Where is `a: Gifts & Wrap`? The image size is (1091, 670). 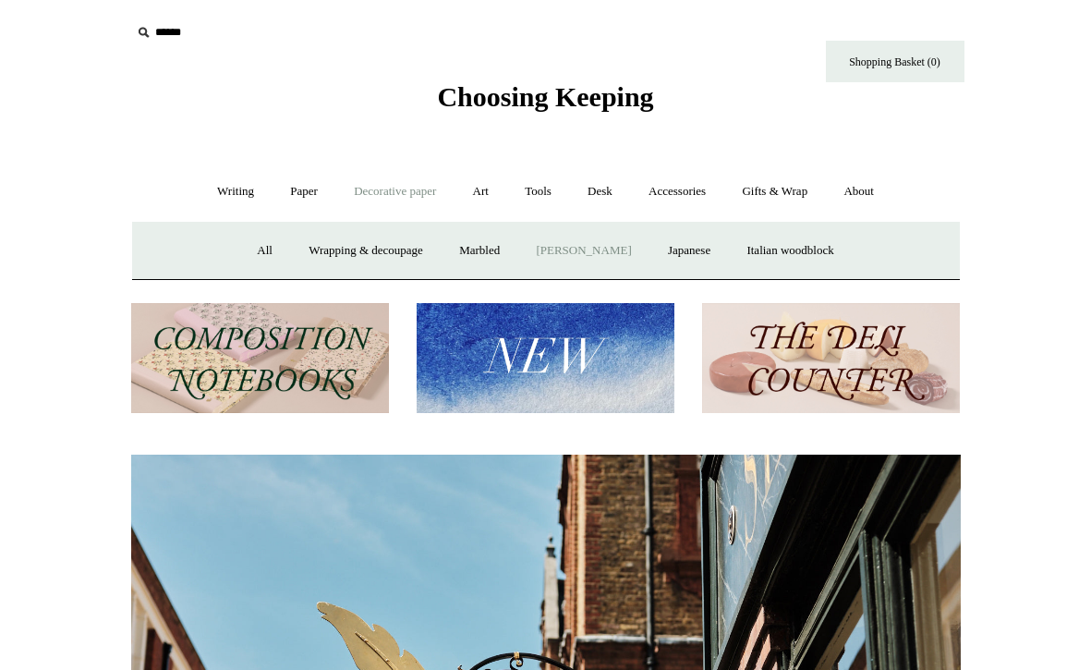
a: Gifts & Wrap is located at coordinates (774, 191).